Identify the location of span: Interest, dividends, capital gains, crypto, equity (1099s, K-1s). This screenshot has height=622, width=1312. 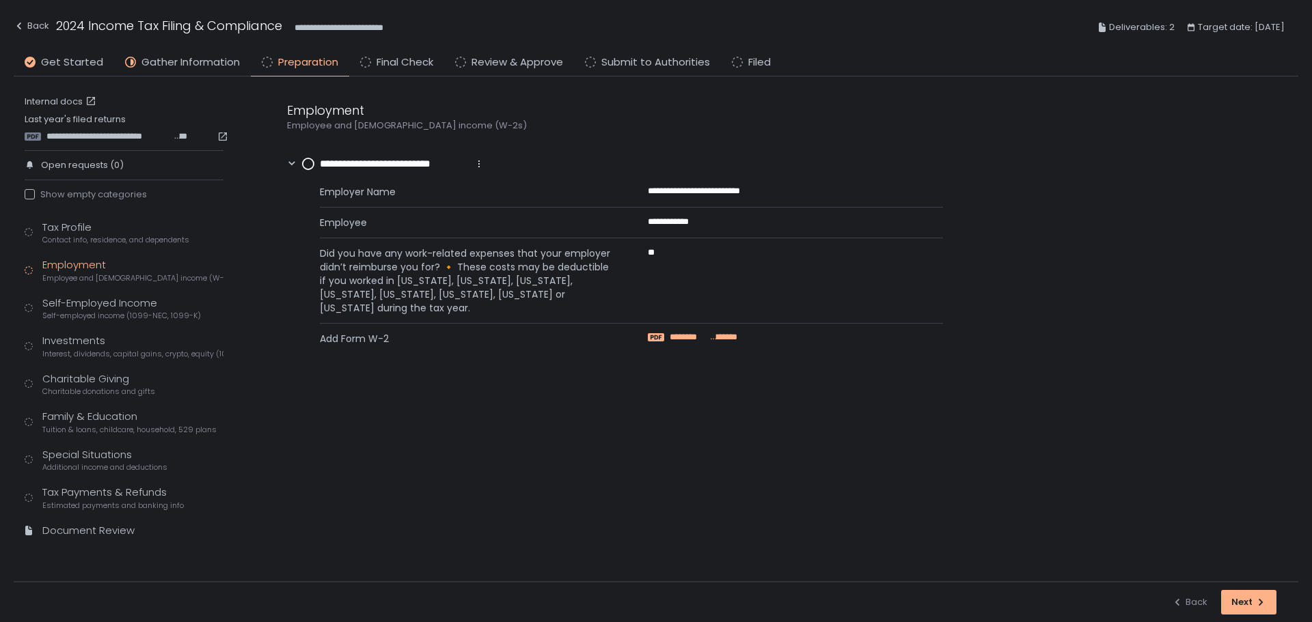
(133, 354).